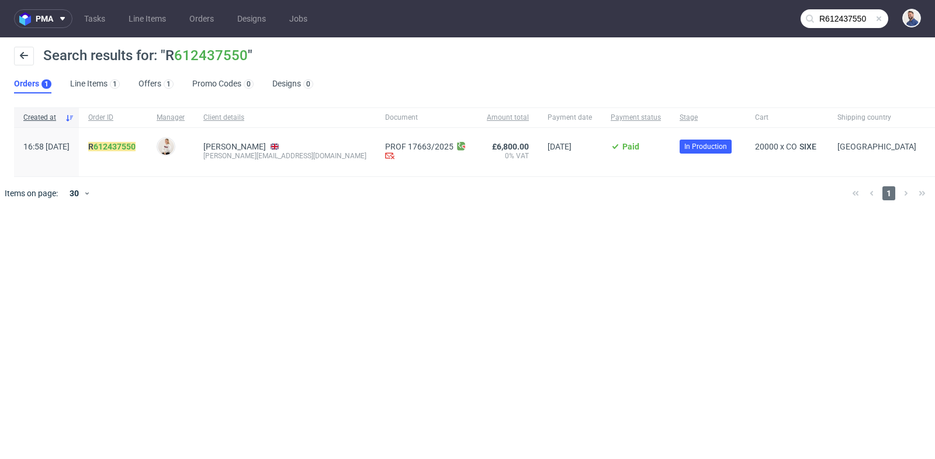 The height and width of the screenshot is (459, 935). Describe the element at coordinates (113, 117) in the screenshot. I see `span: Order ID` at that location.